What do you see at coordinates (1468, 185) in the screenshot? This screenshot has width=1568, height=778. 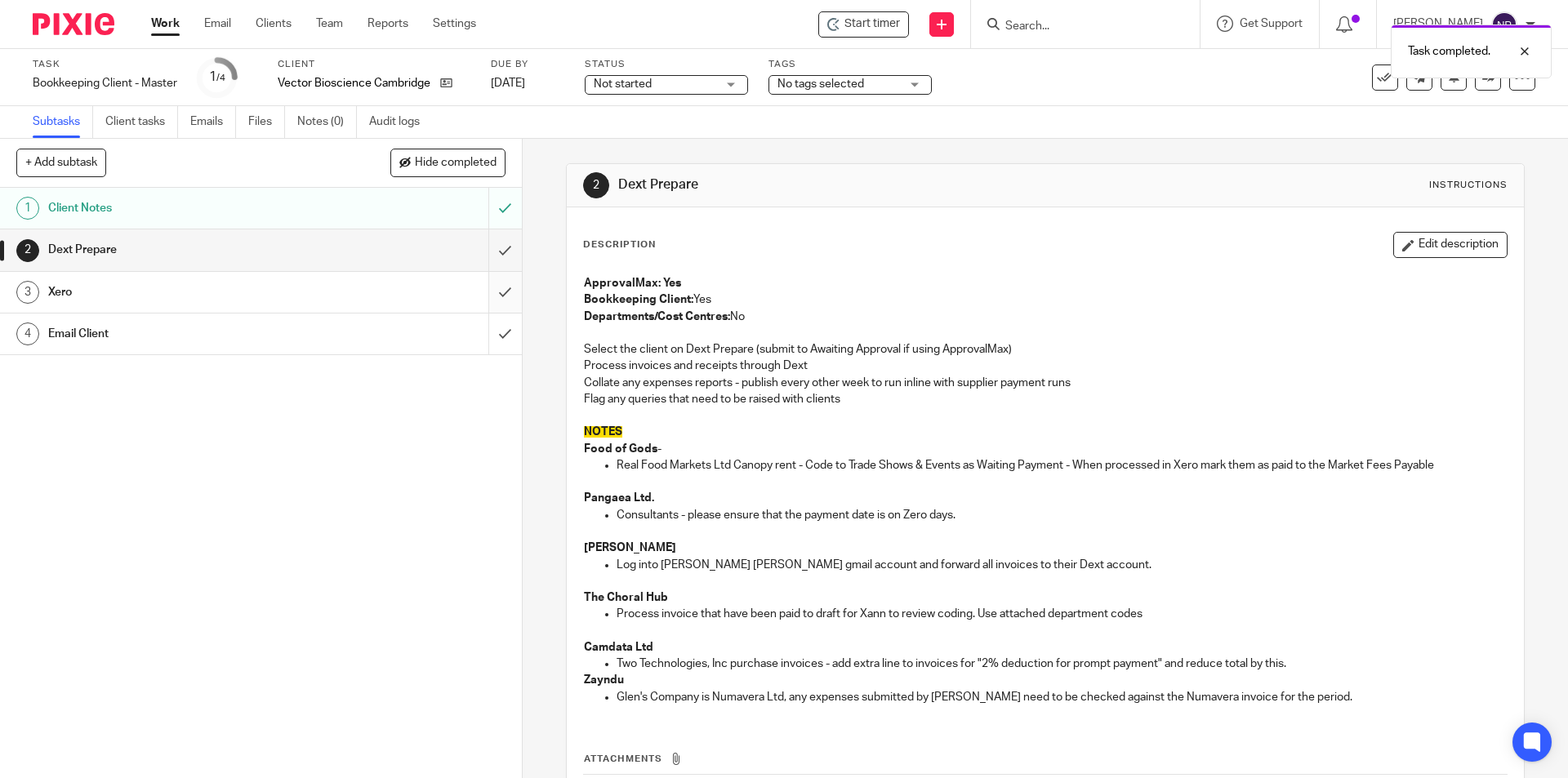 I see `div: Instructions` at bounding box center [1468, 185].